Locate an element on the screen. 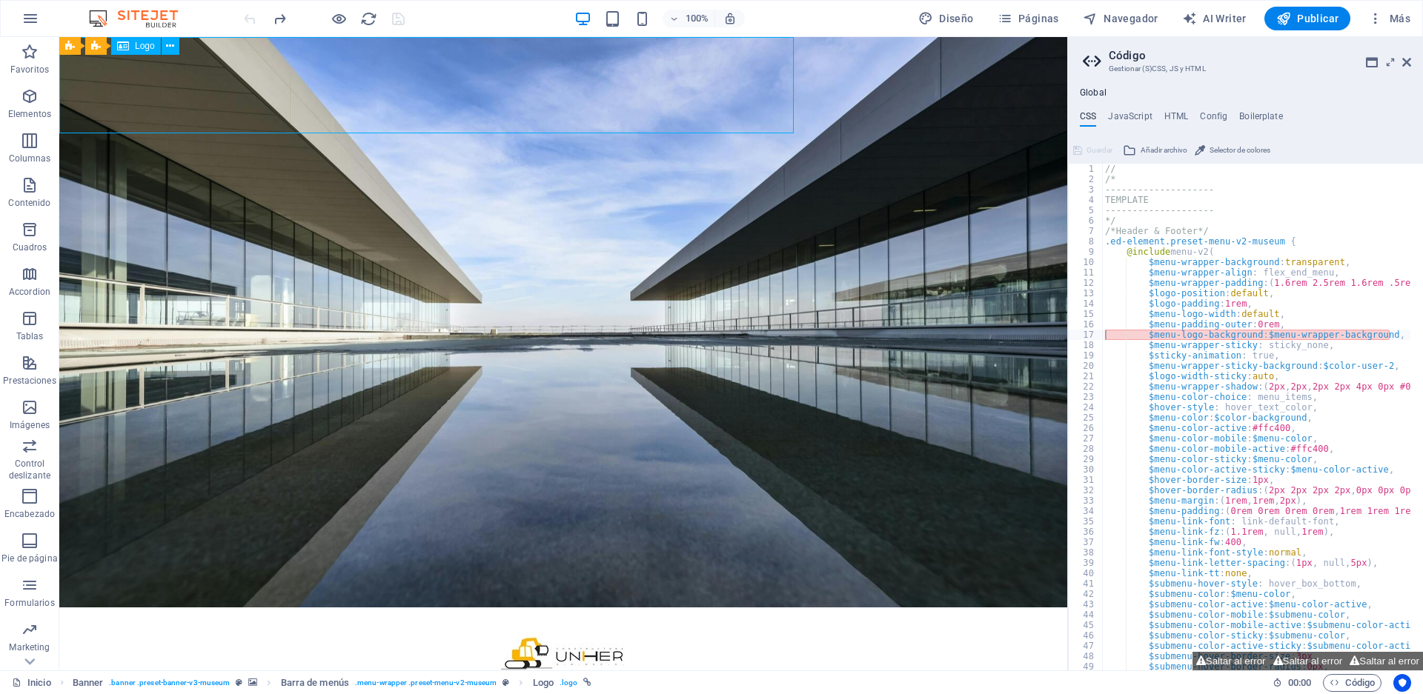 The image size is (1423, 694). p: Pie de página is located at coordinates (29, 559).